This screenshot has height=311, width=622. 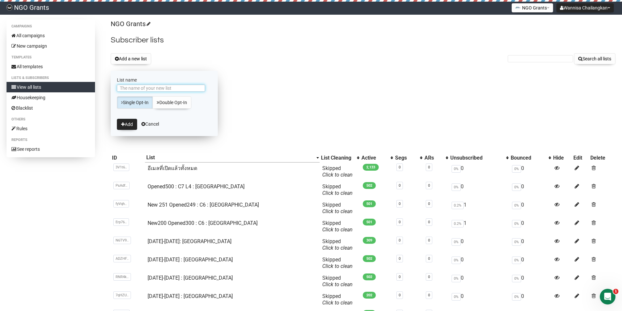 I want to click on img: 2.png, so click(x=518, y=8).